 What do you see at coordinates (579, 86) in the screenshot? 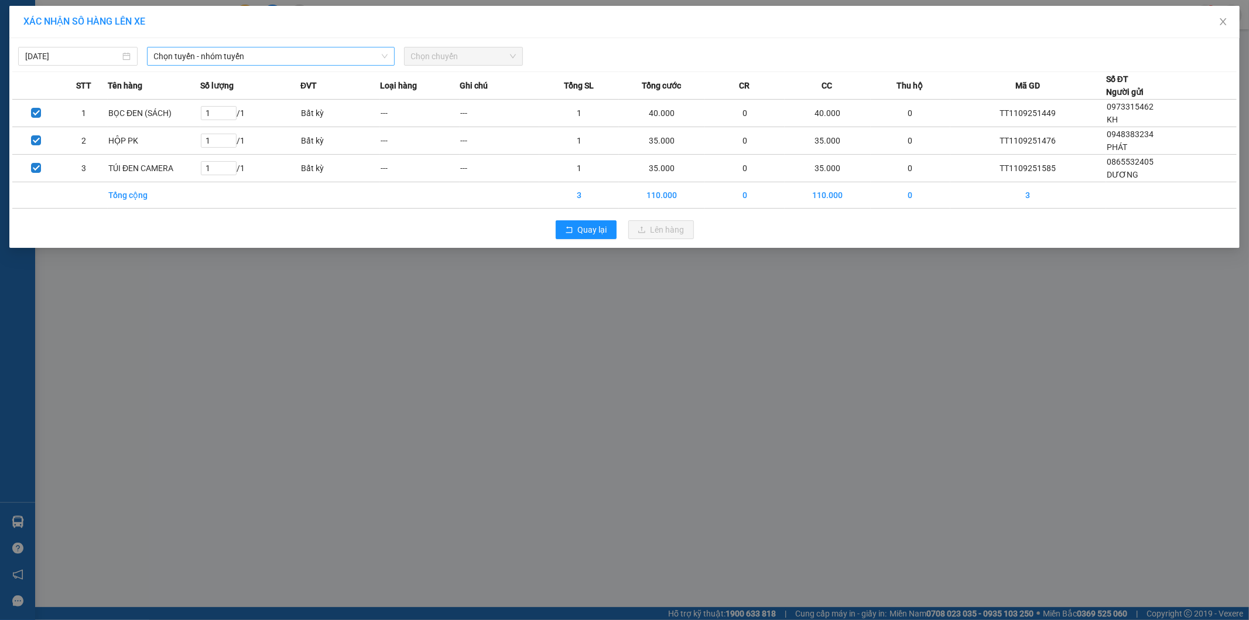
I see `span: Tổng SL` at bounding box center [579, 86].